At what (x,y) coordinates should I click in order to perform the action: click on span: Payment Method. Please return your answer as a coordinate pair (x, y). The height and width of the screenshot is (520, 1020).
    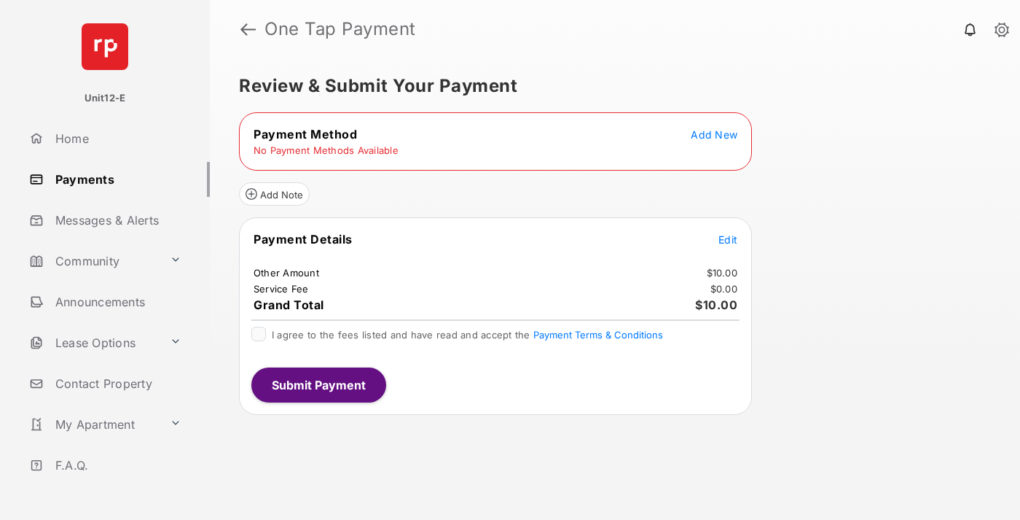
    Looking at the image, I should click on (305, 134).